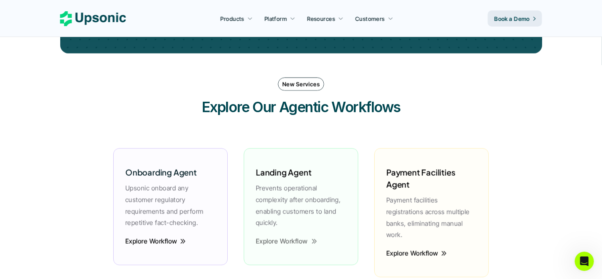 This screenshot has height=279, width=602. I want to click on h6: Payment Facilities Agent, so click(431, 178).